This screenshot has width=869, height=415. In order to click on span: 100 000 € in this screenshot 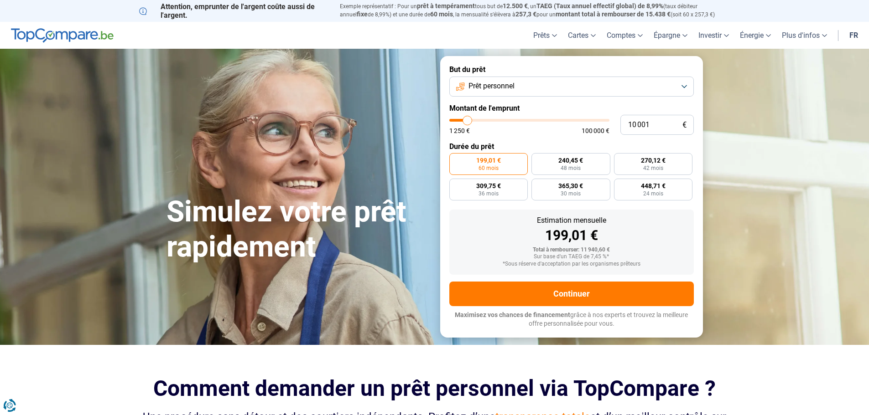, I will do `click(595, 131)`.